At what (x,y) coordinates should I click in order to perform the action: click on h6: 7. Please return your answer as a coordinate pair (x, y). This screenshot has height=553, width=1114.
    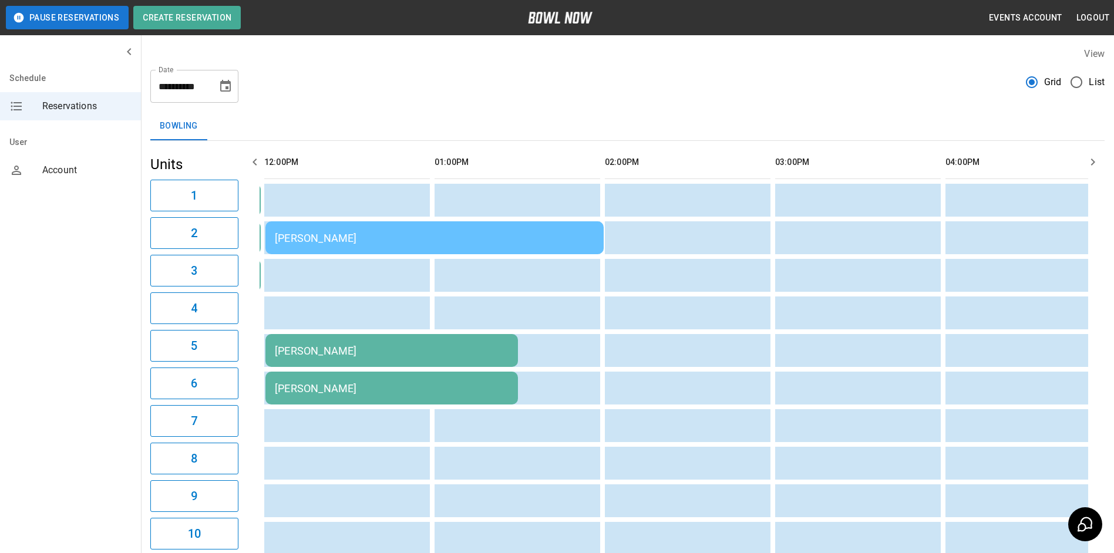
    Looking at the image, I should click on (194, 421).